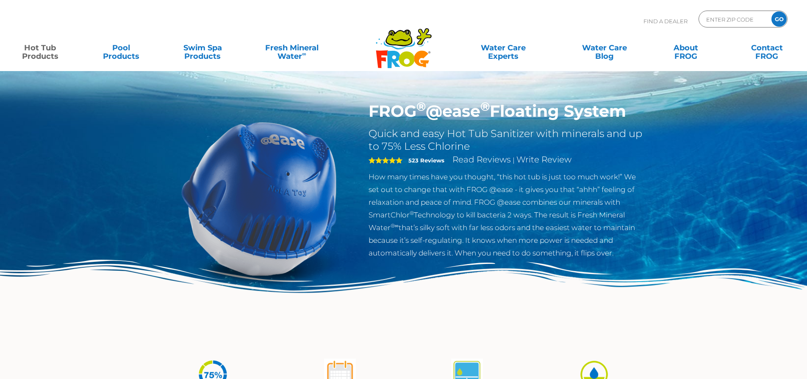 The height and width of the screenshot is (379, 807). I want to click on a: Water CareExperts, so click(503, 48).